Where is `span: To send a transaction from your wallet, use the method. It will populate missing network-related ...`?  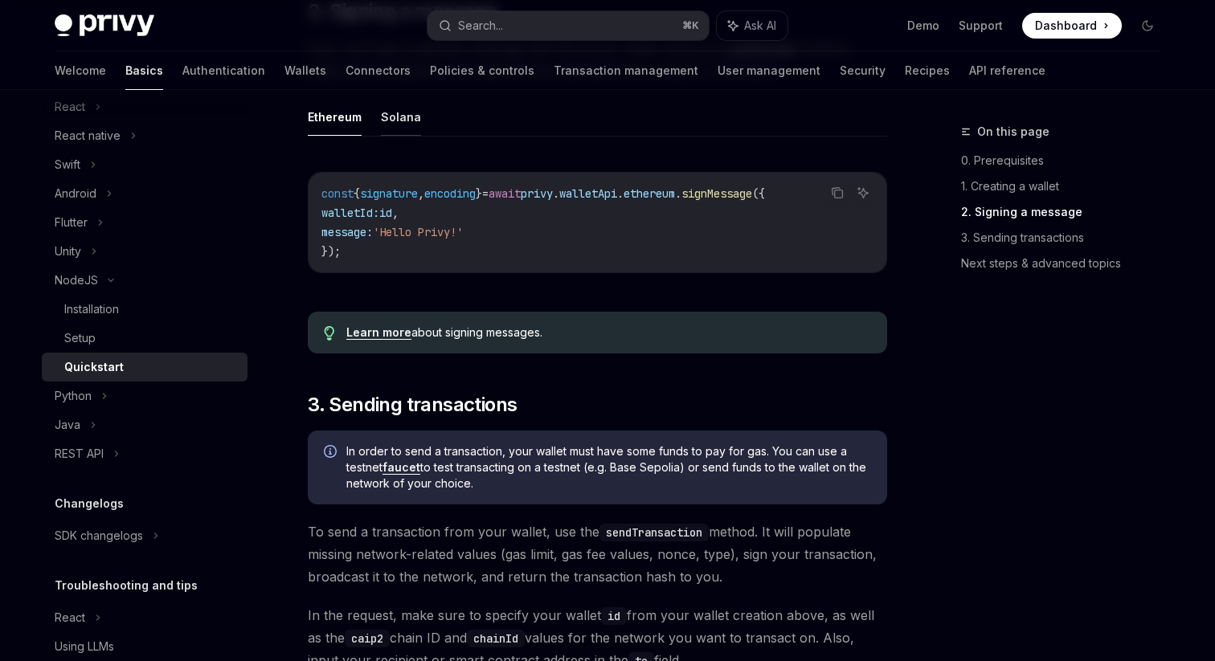 span: To send a transaction from your wallet, use the method. It will populate missing network-related ... is located at coordinates (597, 554).